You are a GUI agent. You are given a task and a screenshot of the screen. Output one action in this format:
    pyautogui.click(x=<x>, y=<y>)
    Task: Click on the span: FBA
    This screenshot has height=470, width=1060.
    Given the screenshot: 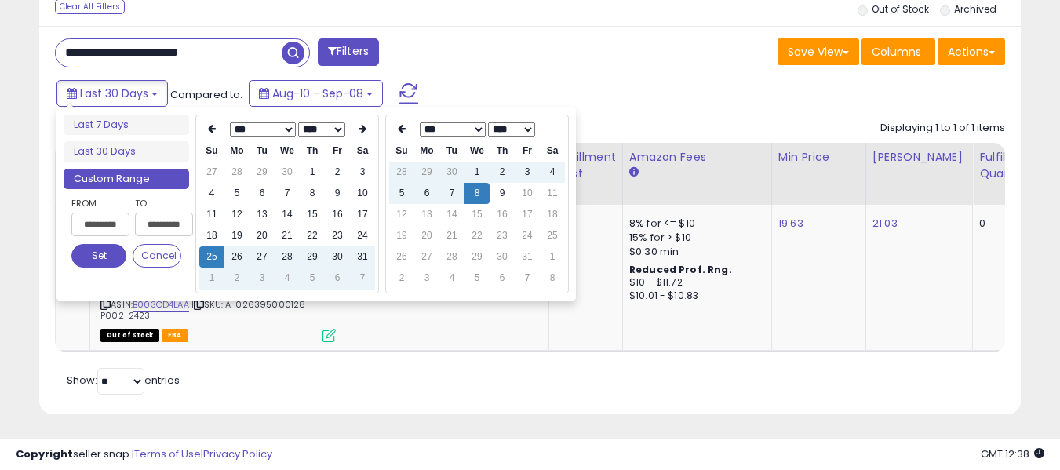 What is the action you would take?
    pyautogui.click(x=175, y=335)
    